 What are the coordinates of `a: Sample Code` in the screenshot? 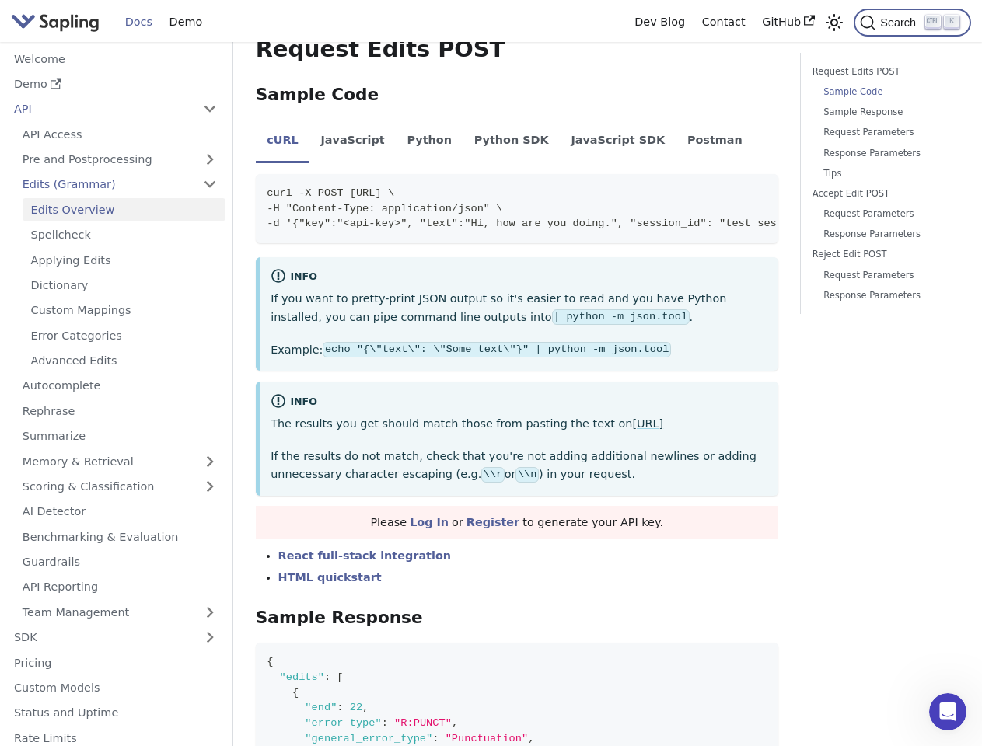 It's located at (885, 92).